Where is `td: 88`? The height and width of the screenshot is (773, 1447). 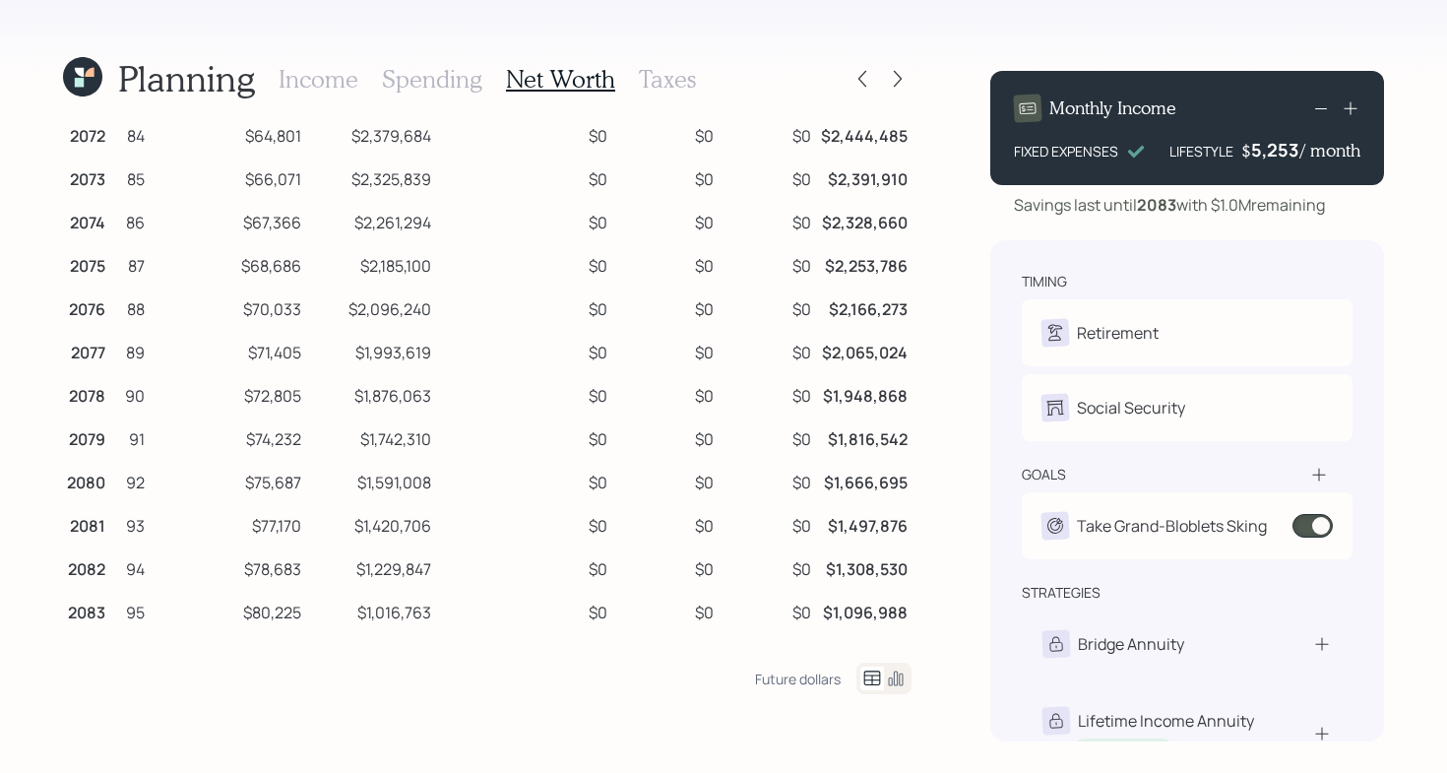
td: 88 is located at coordinates (129, 306).